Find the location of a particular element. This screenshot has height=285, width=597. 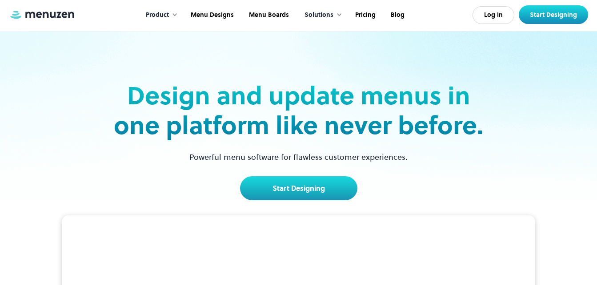

a: Menu Designs is located at coordinates (211, 15).